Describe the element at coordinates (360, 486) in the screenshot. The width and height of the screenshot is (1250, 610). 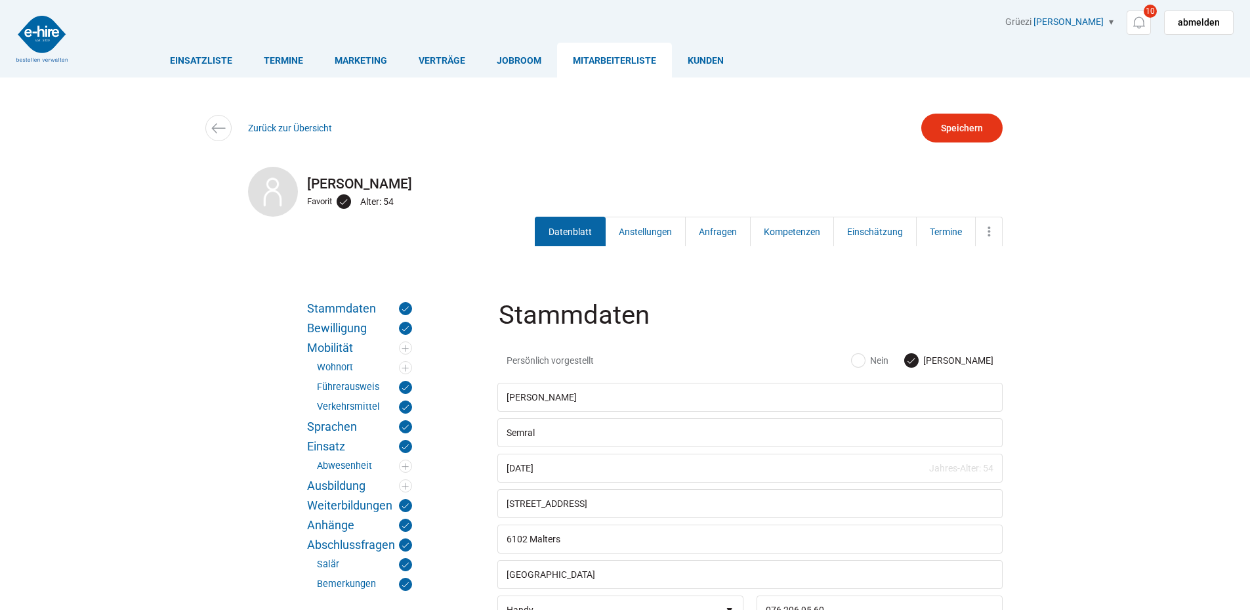
I see `a: Ausbildung` at that location.